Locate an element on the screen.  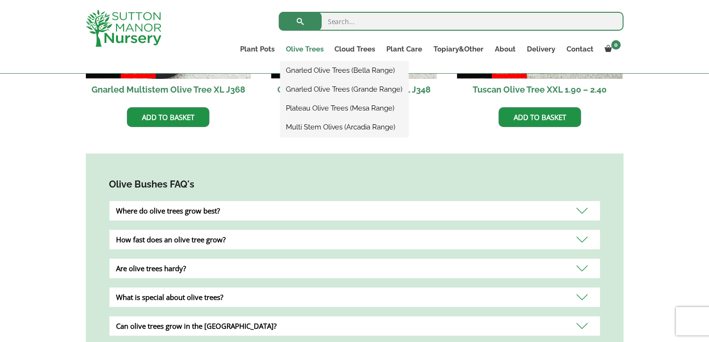
a: Plateau Olive Trees (Mesa Range) is located at coordinates (344, 108).